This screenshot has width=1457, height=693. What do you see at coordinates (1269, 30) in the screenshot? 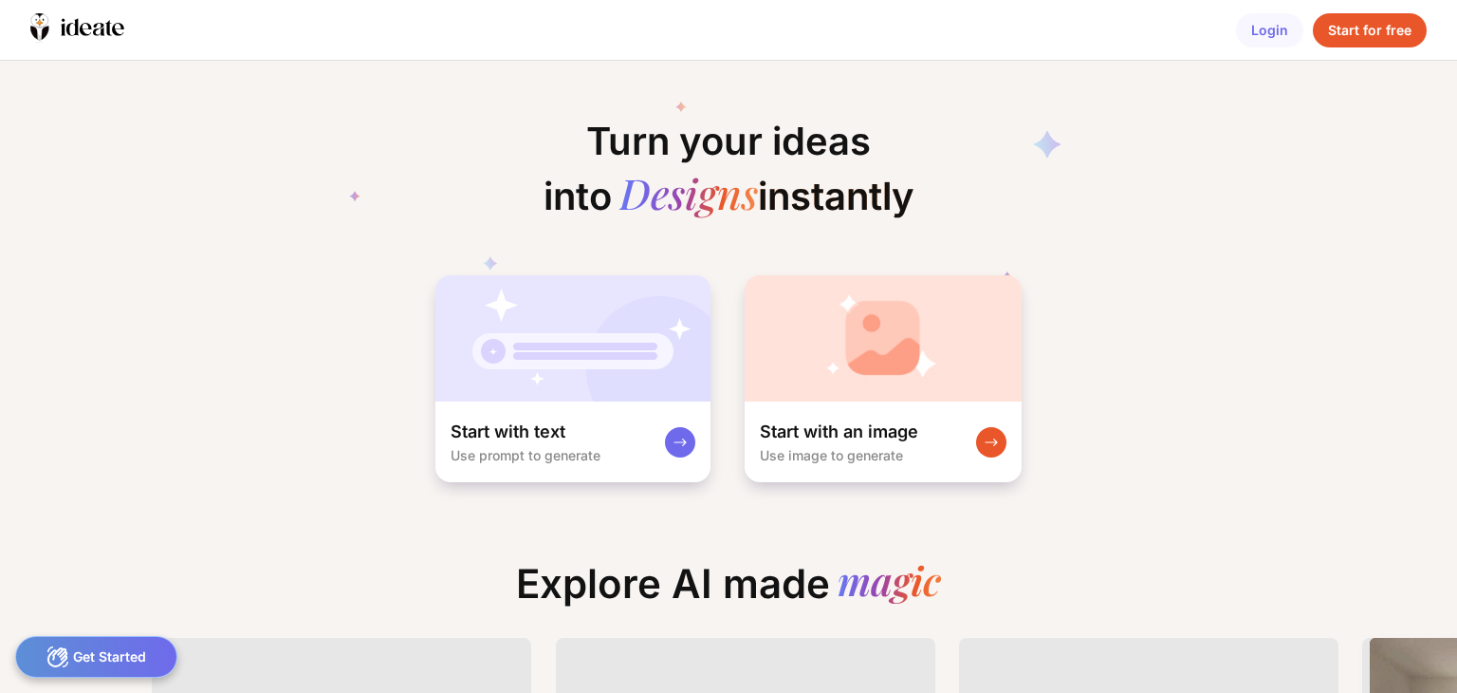
I see `div: Login` at bounding box center [1269, 30].